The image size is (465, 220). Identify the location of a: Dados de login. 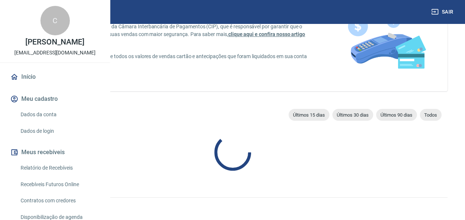
(59, 131).